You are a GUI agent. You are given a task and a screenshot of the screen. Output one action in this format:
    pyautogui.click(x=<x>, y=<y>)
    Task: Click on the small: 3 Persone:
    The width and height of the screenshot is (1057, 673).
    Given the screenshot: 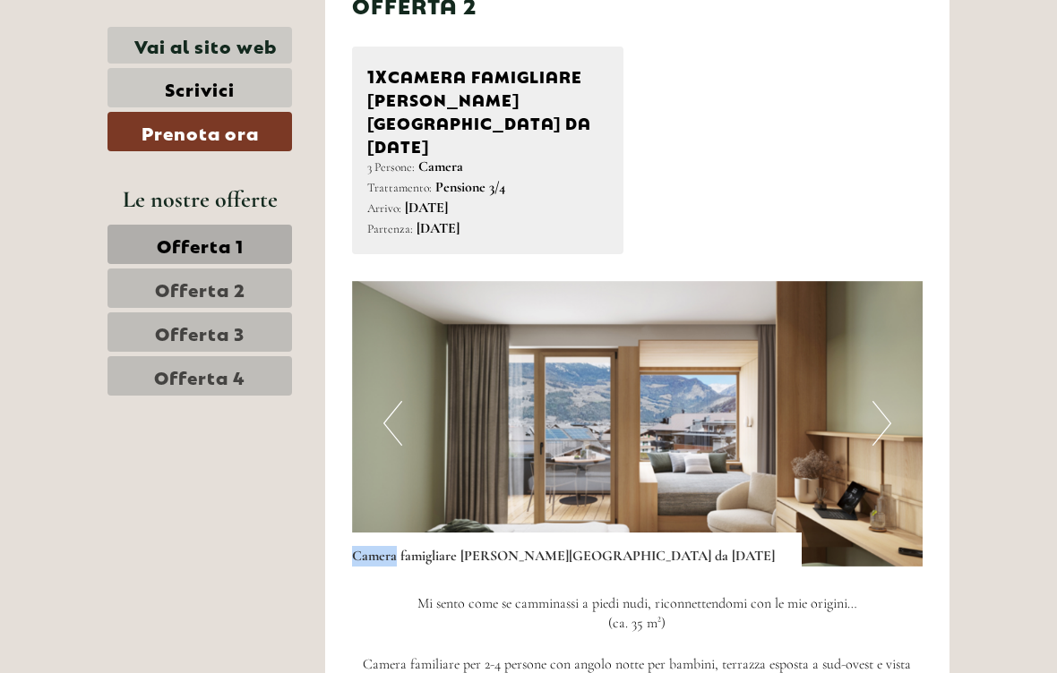 What is the action you would take?
    pyautogui.click(x=390, y=167)
    